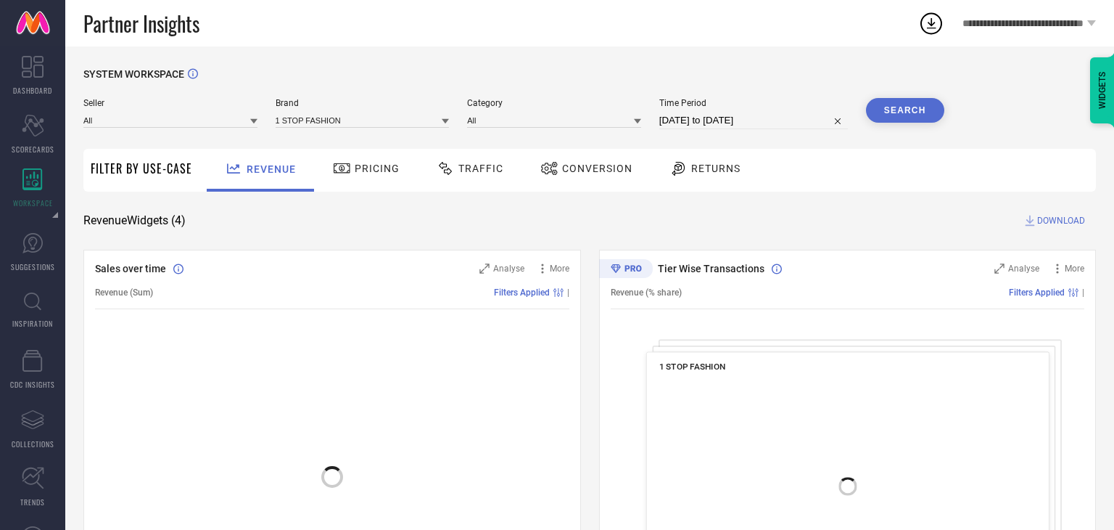 The height and width of the screenshot is (530, 1114). What do you see at coordinates (33, 266) in the screenshot?
I see `span: SUGGESTIONS` at bounding box center [33, 266].